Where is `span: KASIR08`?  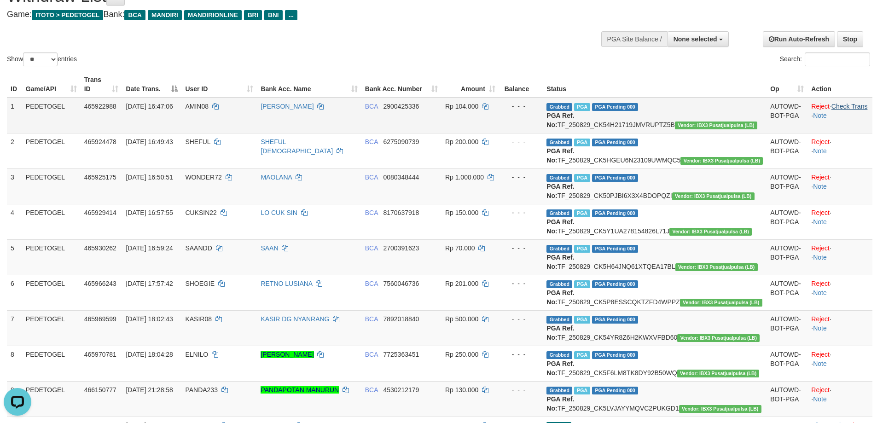 span: KASIR08 is located at coordinates (198, 319).